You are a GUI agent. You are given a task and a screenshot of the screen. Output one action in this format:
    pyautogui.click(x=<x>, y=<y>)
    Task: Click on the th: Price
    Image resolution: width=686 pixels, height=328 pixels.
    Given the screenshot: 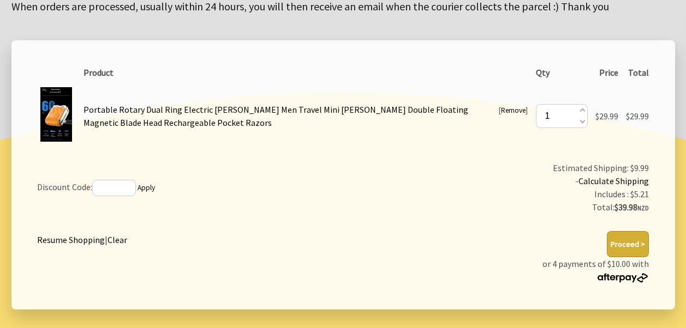 What is the action you would take?
    pyautogui.click(x=607, y=73)
    